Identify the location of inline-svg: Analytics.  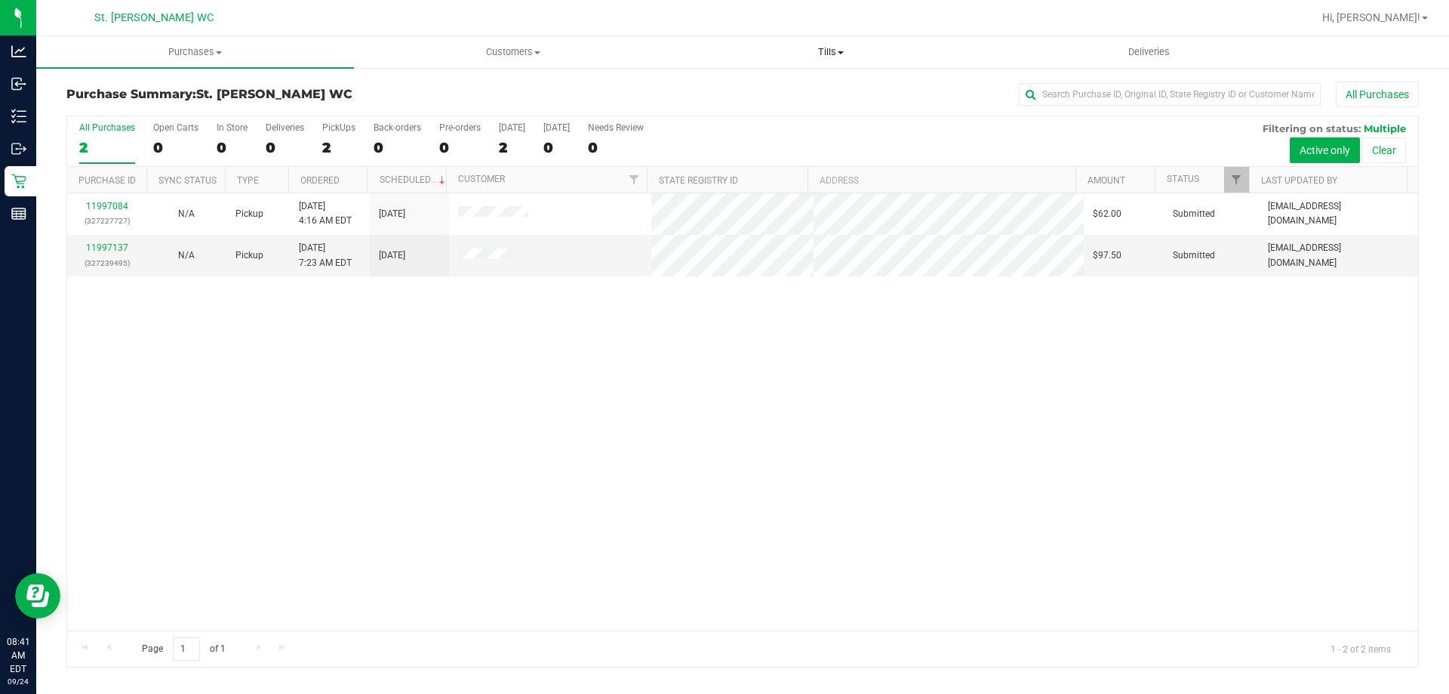
(19, 51).